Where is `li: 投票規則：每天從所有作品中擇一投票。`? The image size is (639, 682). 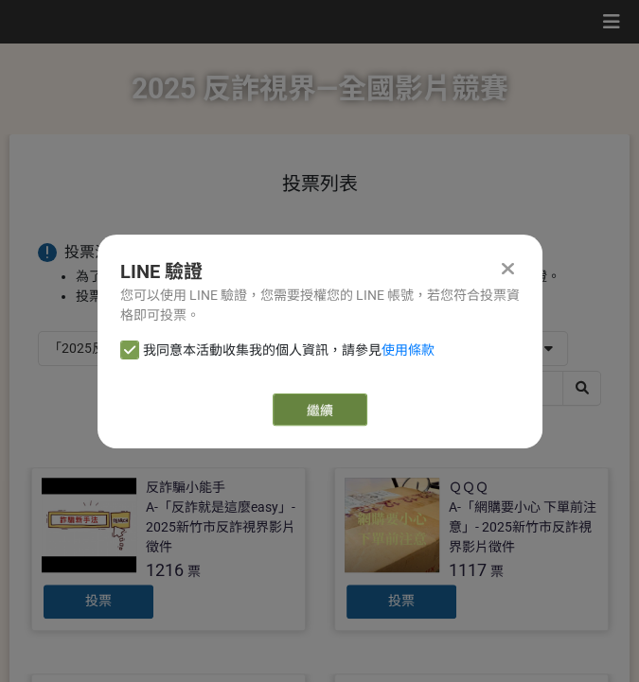 li: 投票規則：每天從所有作品中擇一投票。 is located at coordinates (338, 296).